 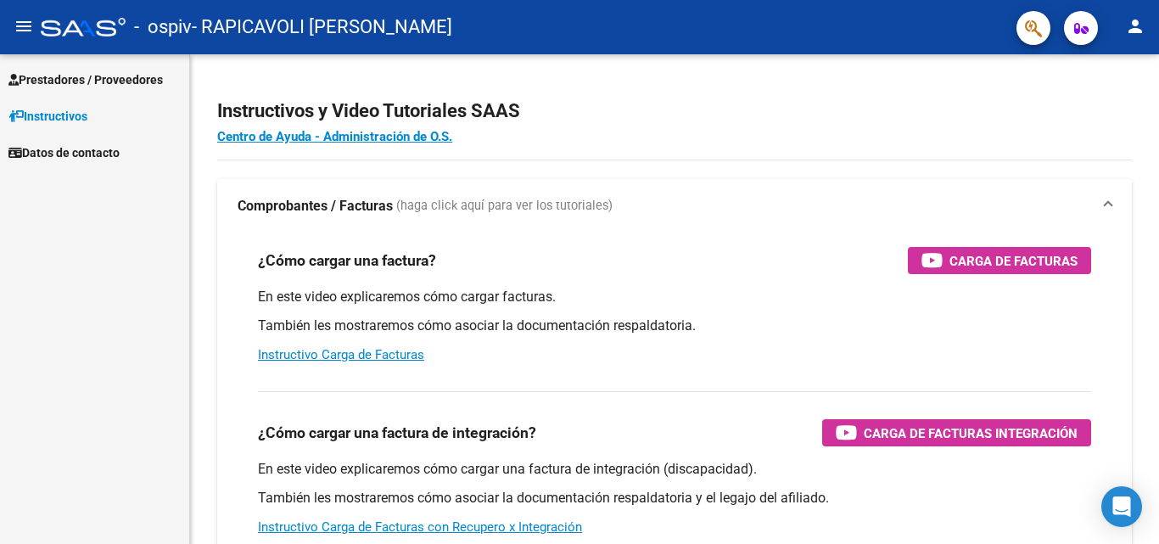 What do you see at coordinates (675, 326) in the screenshot?
I see `p: También les mostraremos cómo asociar la documentación respaldatoria.` at bounding box center [675, 326].